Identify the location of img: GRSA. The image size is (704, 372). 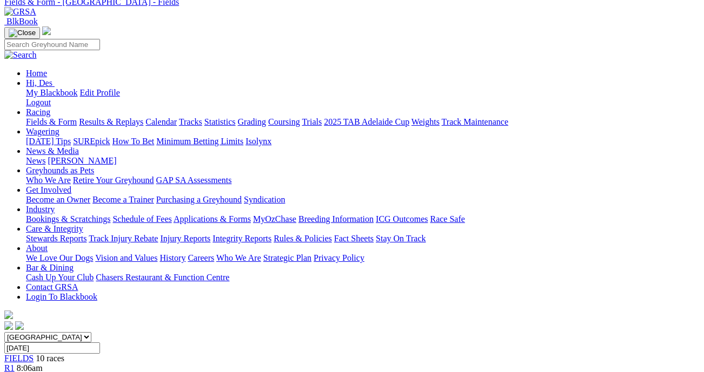
(20, 12).